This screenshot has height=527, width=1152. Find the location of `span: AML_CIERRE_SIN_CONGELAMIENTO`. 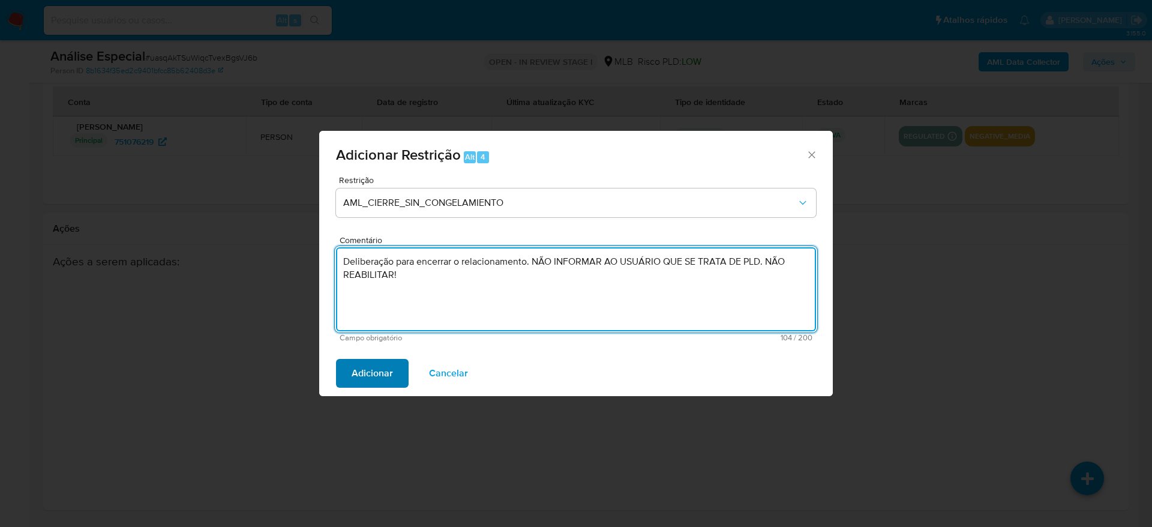

span: AML_CIERRE_SIN_CONGELAMIENTO is located at coordinates (570, 203).